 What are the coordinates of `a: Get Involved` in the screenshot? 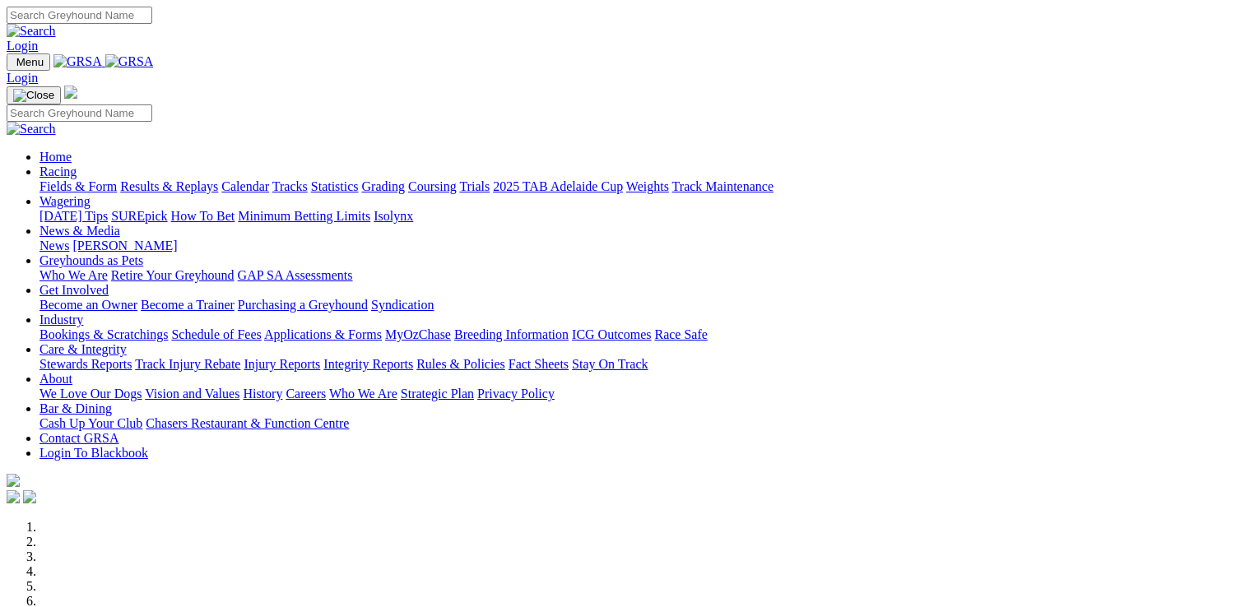 It's located at (74, 290).